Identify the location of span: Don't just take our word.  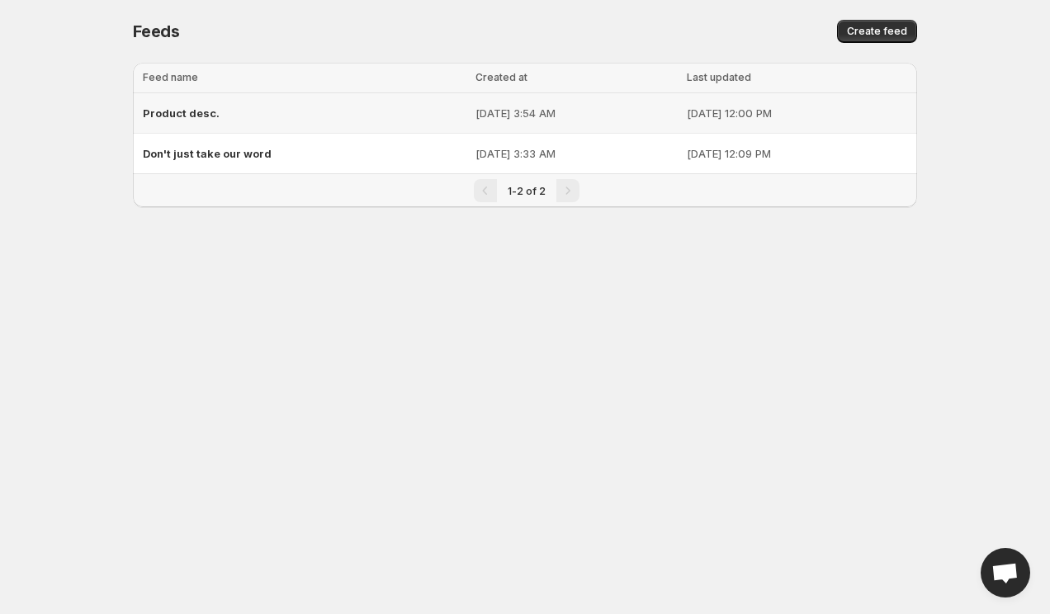
(207, 154).